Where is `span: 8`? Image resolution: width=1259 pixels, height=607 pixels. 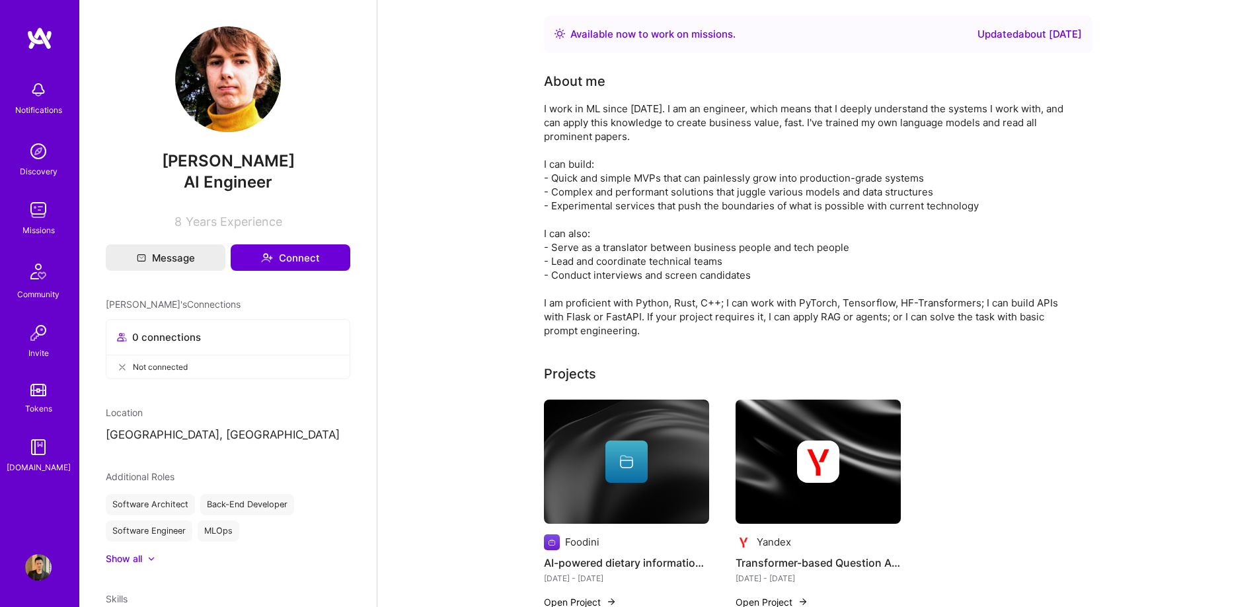
span: 8 is located at coordinates (178, 221).